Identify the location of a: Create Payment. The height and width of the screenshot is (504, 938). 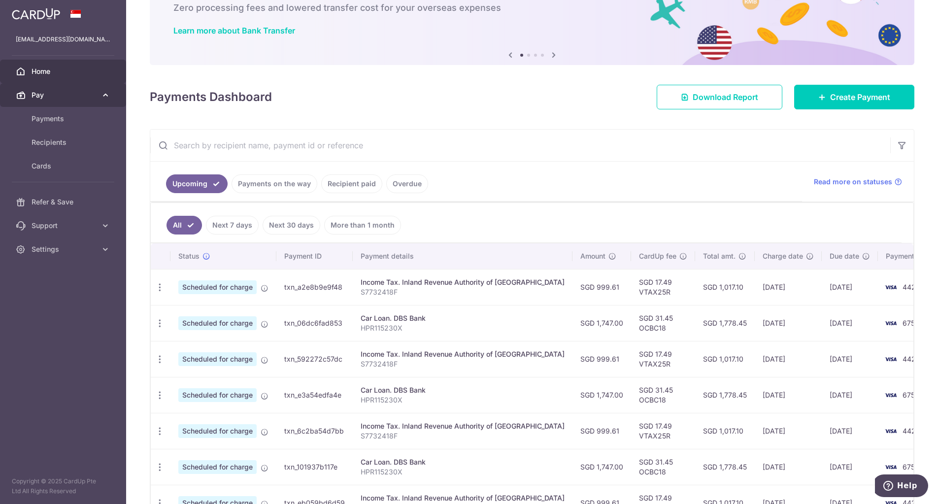
(854, 97).